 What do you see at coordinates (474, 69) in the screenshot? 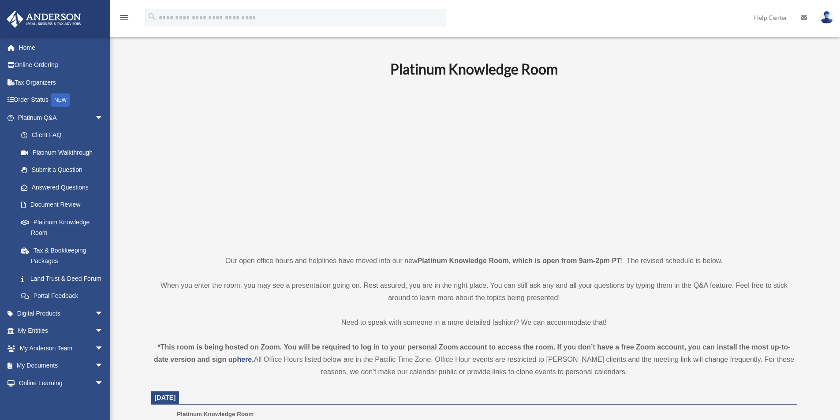
I see `b: Platinum Knowledge Room` at bounding box center [474, 69].